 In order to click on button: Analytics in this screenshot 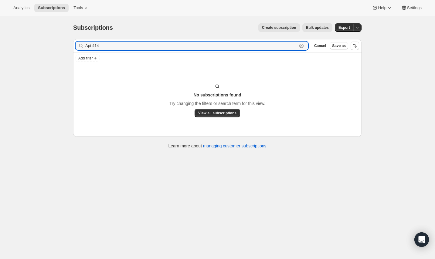, I will do `click(21, 8)`.